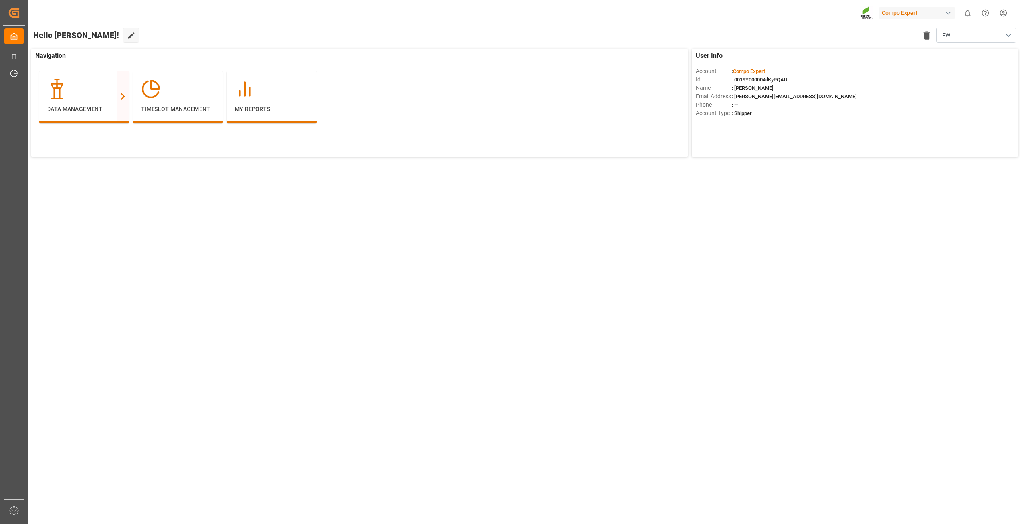 The width and height of the screenshot is (1022, 524). What do you see at coordinates (742, 113) in the screenshot?
I see `span: : Shipper` at bounding box center [742, 113].